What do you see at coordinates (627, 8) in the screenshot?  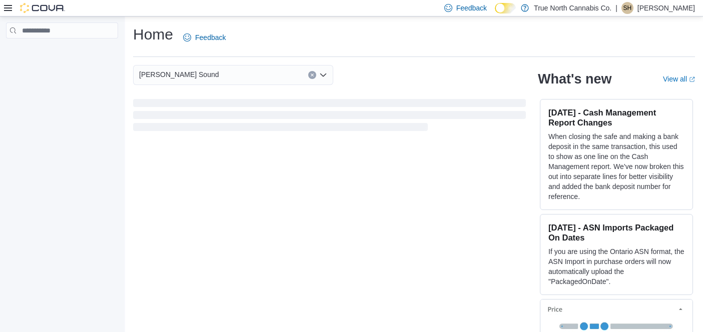 I see `span: SH` at bounding box center [627, 8].